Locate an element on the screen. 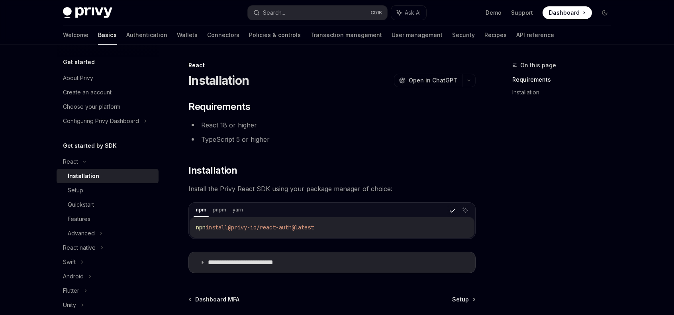 Image resolution: width=674 pixels, height=315 pixels. div: Features is located at coordinates (79, 219).